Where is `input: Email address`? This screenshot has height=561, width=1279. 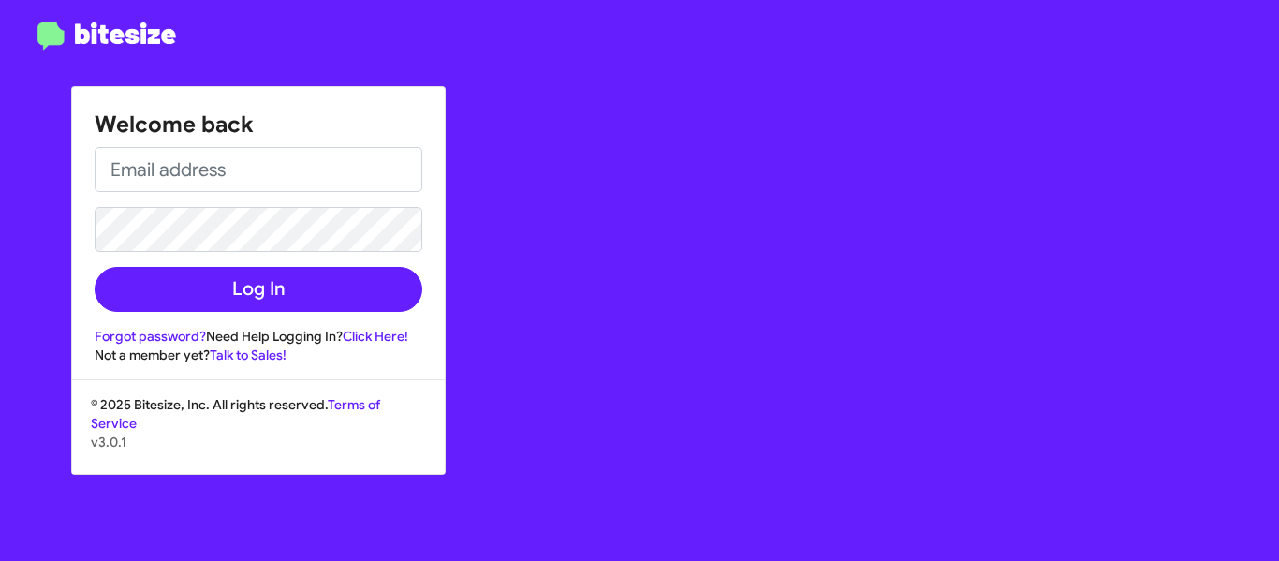 input: Email address is located at coordinates (259, 170).